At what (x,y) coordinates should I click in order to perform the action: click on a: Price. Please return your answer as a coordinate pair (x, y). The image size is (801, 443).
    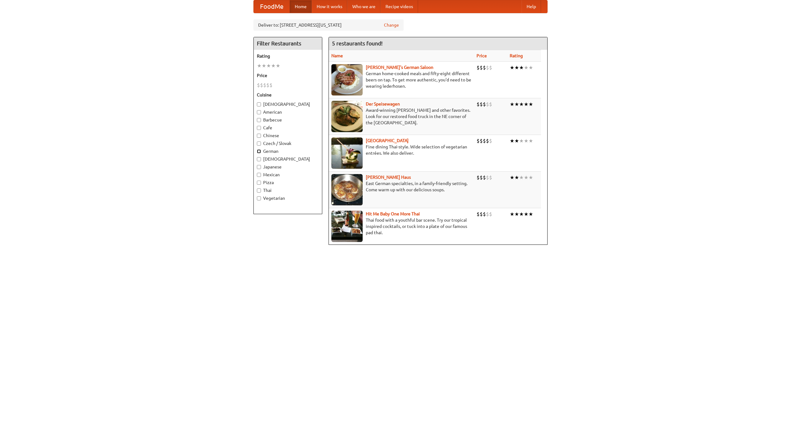
    Looking at the image, I should click on (482, 56).